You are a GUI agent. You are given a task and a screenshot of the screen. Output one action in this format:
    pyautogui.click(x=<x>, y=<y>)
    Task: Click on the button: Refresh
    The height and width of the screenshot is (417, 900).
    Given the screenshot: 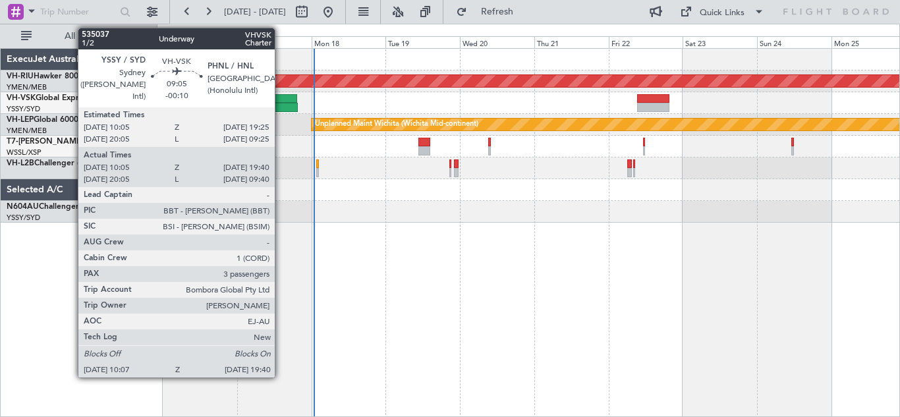 What is the action you would take?
    pyautogui.click(x=490, y=12)
    